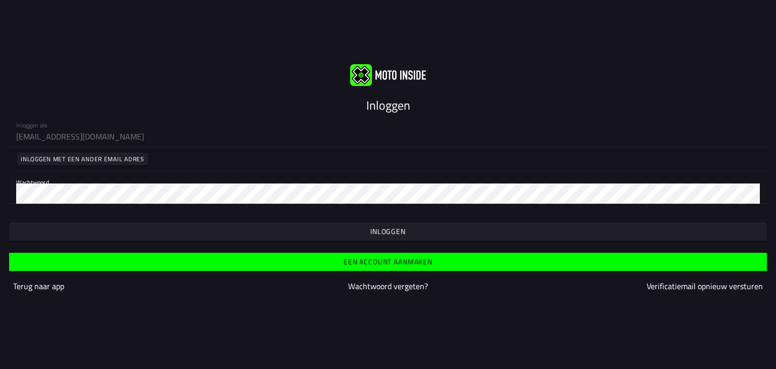 The width and height of the screenshot is (776, 369). What do you see at coordinates (38, 286) in the screenshot?
I see `ion-text: Terug naar app` at bounding box center [38, 286].